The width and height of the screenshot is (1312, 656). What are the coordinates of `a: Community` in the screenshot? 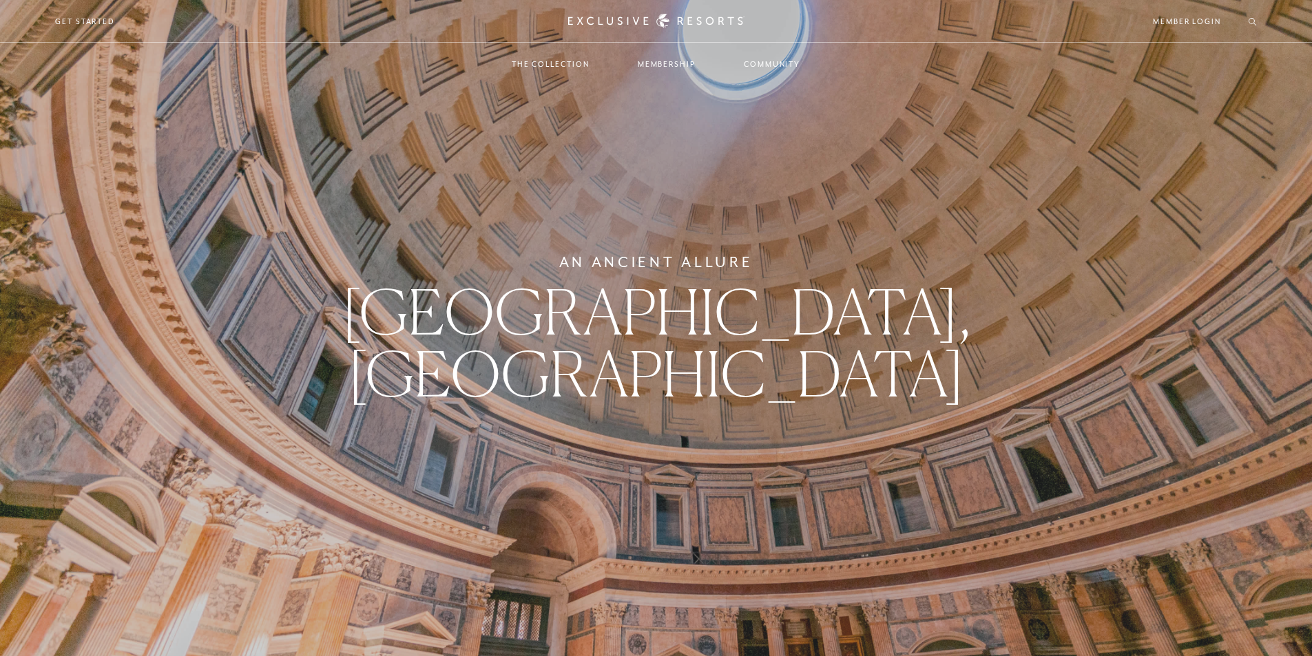 It's located at (772, 64).